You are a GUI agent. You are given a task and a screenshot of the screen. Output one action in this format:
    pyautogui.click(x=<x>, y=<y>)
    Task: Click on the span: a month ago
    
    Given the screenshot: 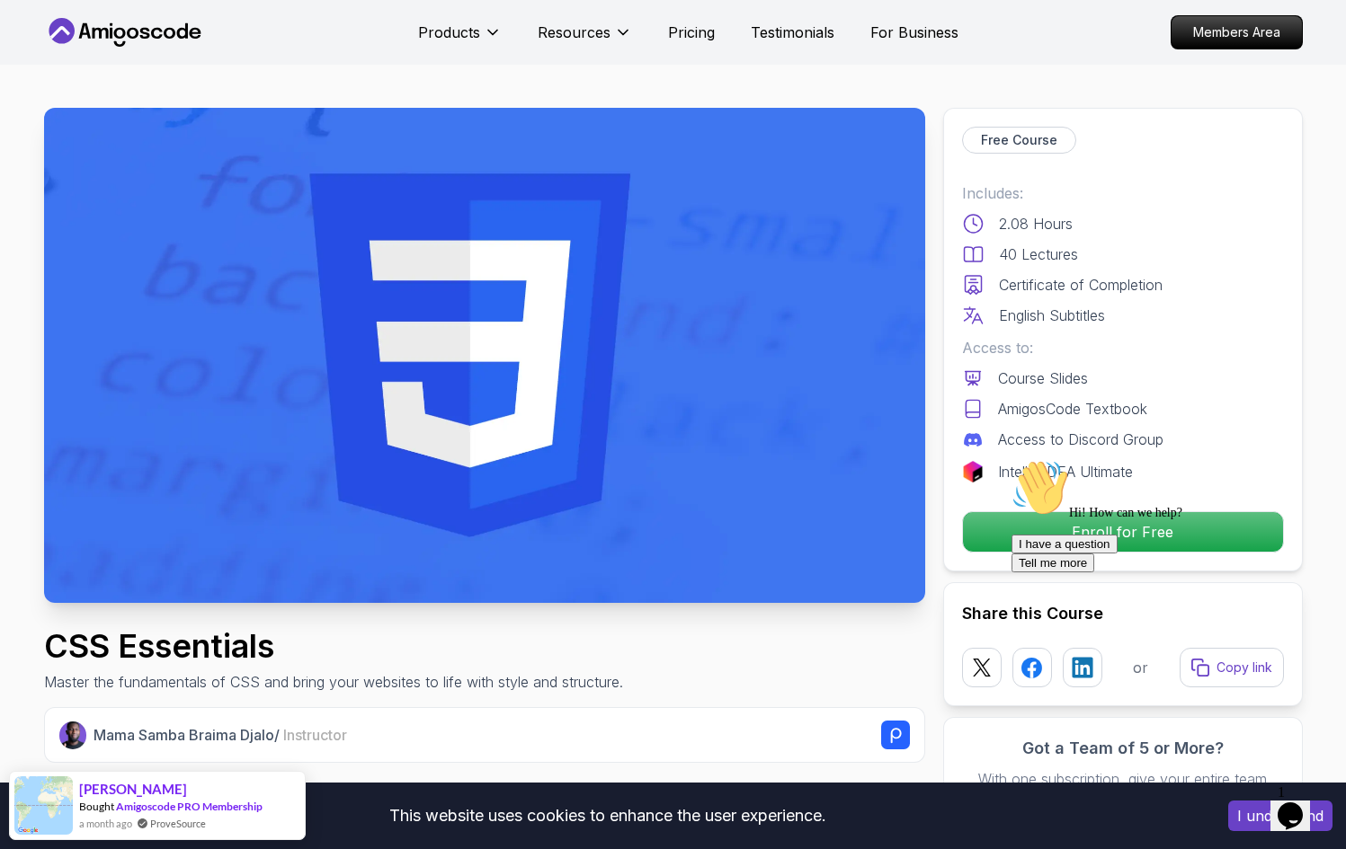 What is the action you would take?
    pyautogui.click(x=105, y=823)
    